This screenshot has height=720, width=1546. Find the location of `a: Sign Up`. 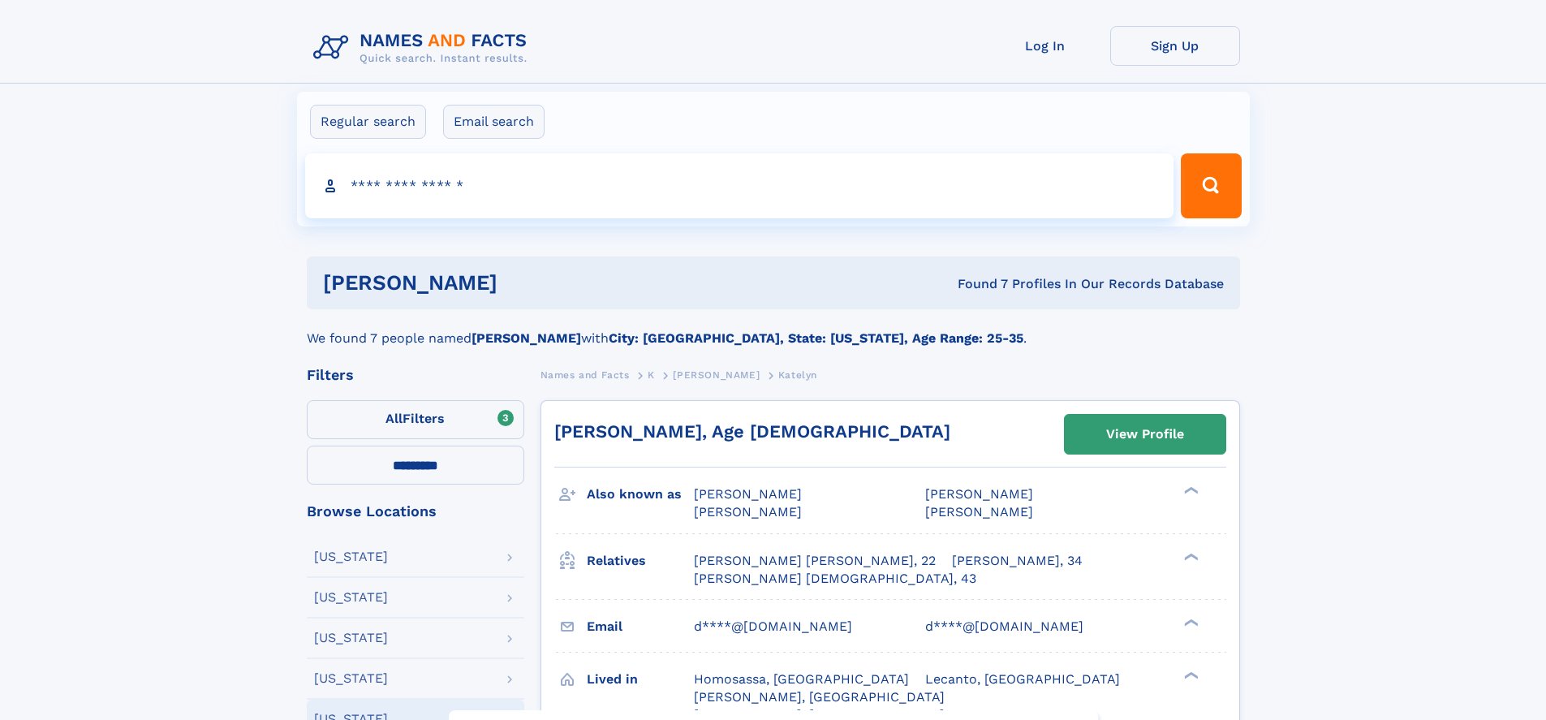

a: Sign Up is located at coordinates (1175, 45).